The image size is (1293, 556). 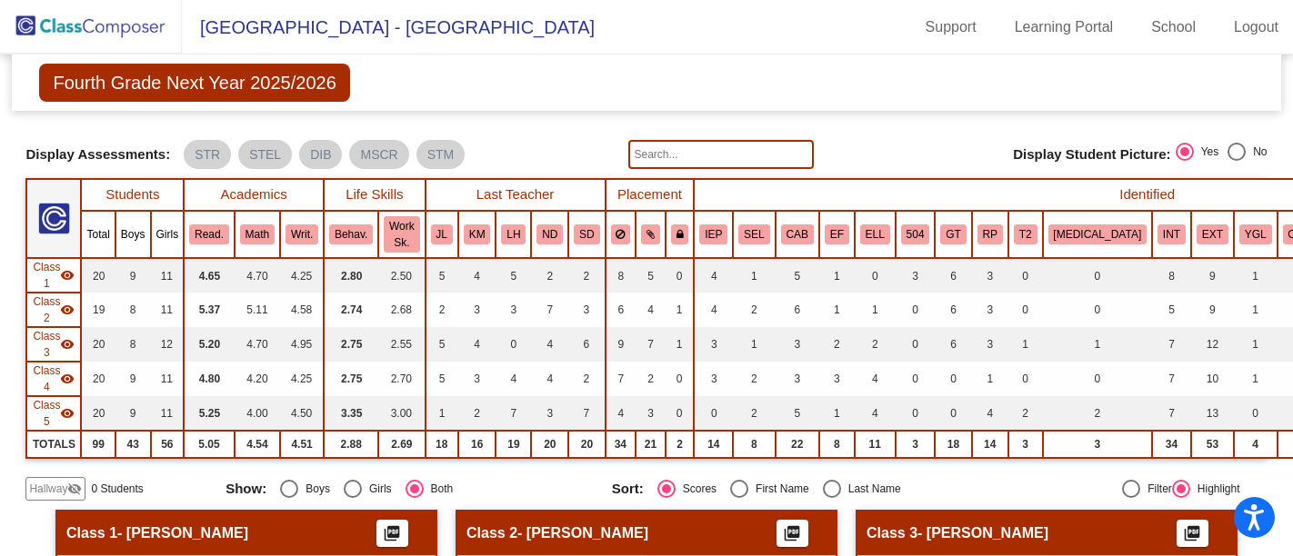 I want to click on td: 11, so click(x=167, y=275).